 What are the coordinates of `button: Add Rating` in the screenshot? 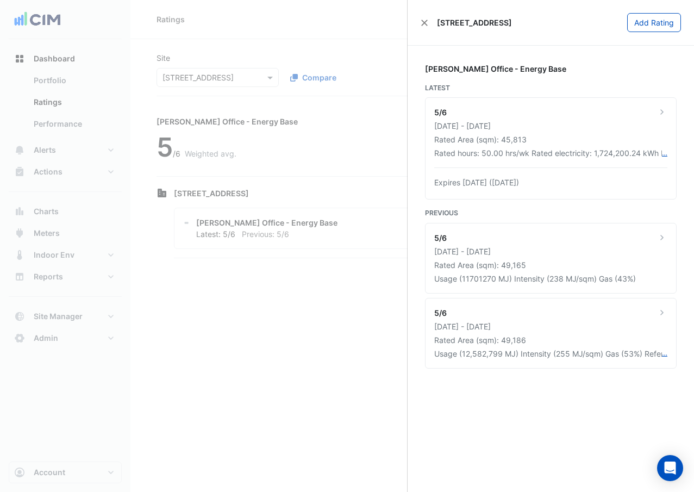 It's located at (654, 22).